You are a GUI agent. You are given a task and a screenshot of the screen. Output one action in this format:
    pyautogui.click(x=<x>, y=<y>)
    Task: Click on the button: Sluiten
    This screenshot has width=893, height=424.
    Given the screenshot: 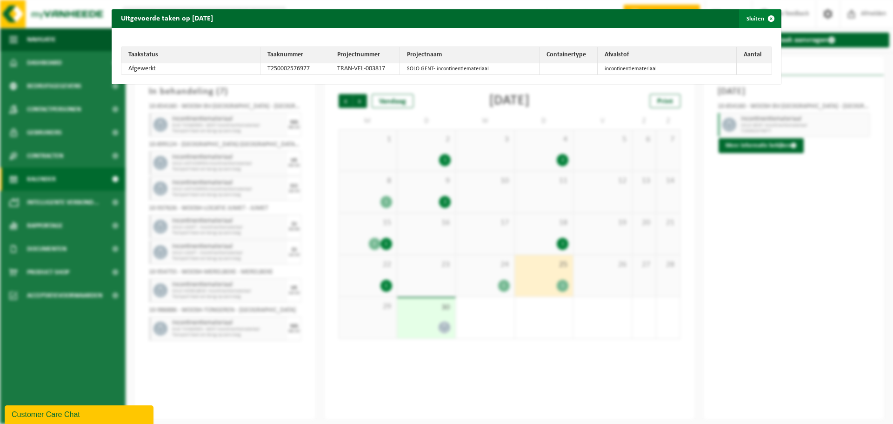 What is the action you would take?
    pyautogui.click(x=760, y=19)
    